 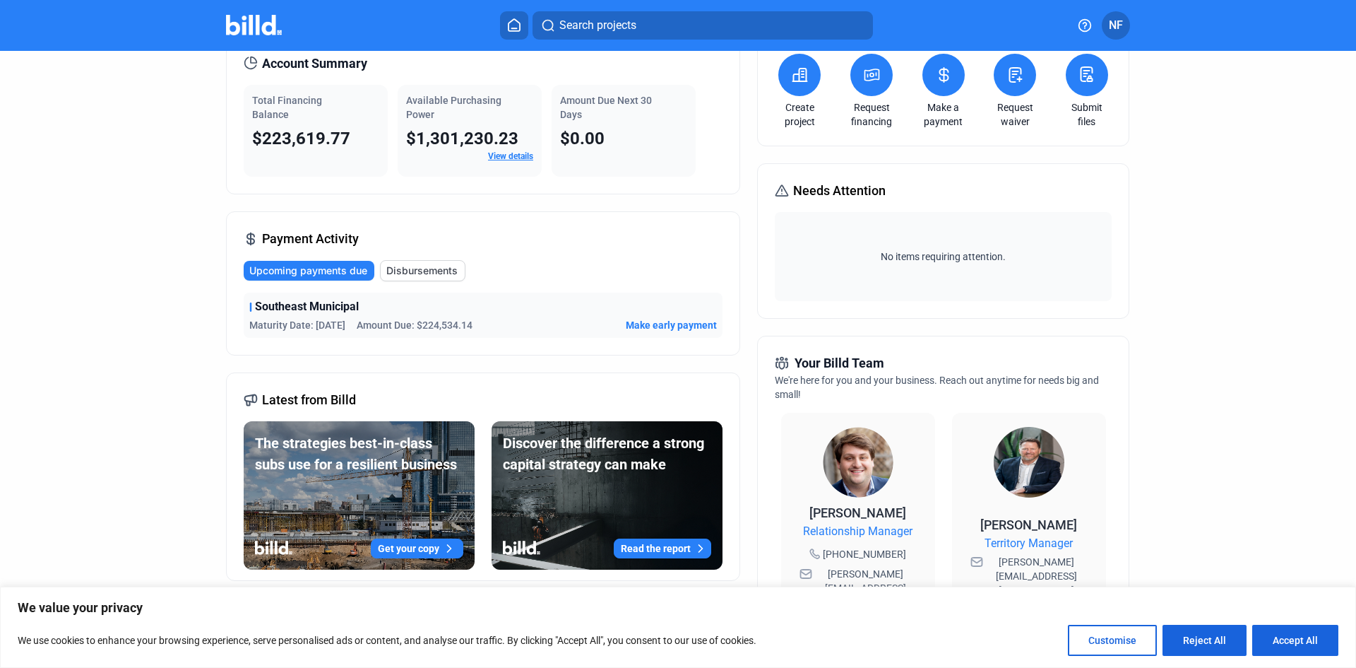 I want to click on span: Available Purchasing Power, so click(x=454, y=107).